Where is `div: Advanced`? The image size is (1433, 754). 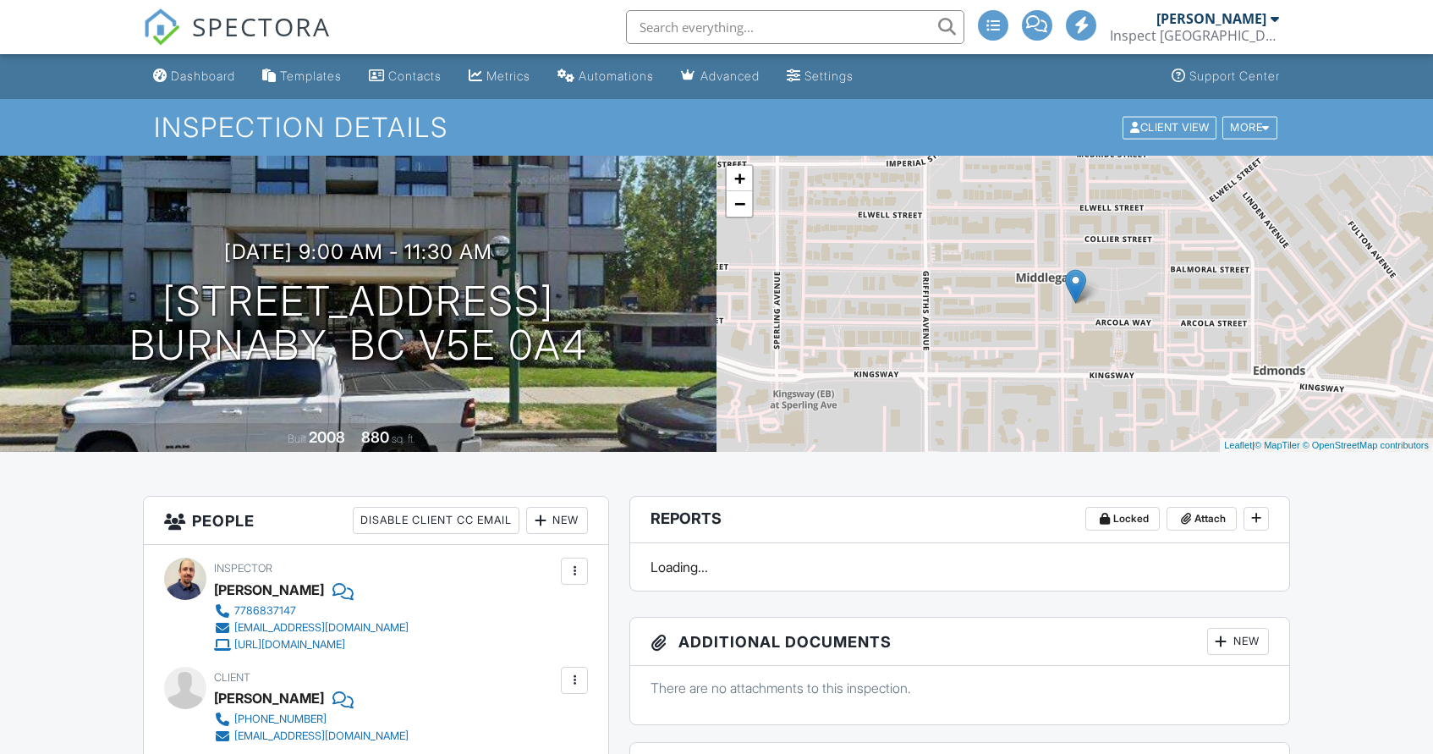
div: Advanced is located at coordinates (730, 75).